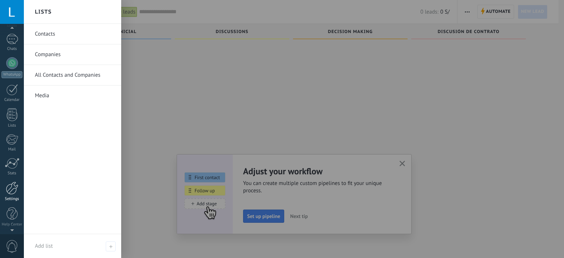  I want to click on a: Companies, so click(74, 55).